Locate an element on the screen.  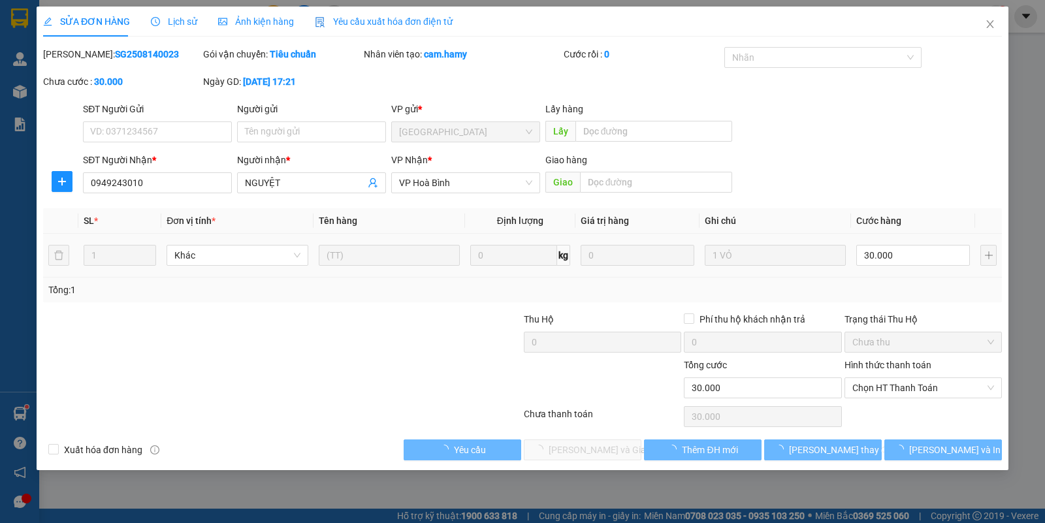
div: Nhân viên tạo: is located at coordinates (462, 54).